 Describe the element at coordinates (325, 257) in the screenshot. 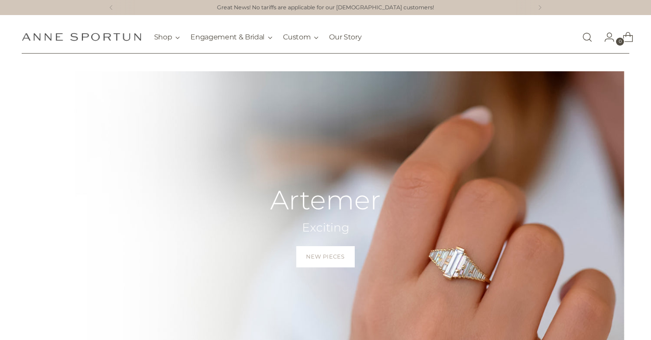

I see `span: New Pieces` at that location.